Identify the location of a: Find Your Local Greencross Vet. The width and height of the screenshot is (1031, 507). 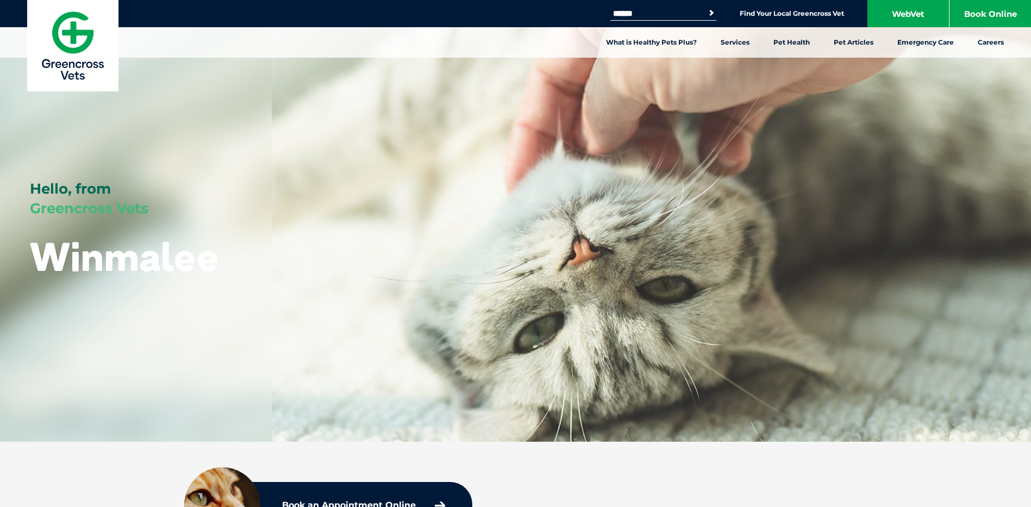
(792, 14).